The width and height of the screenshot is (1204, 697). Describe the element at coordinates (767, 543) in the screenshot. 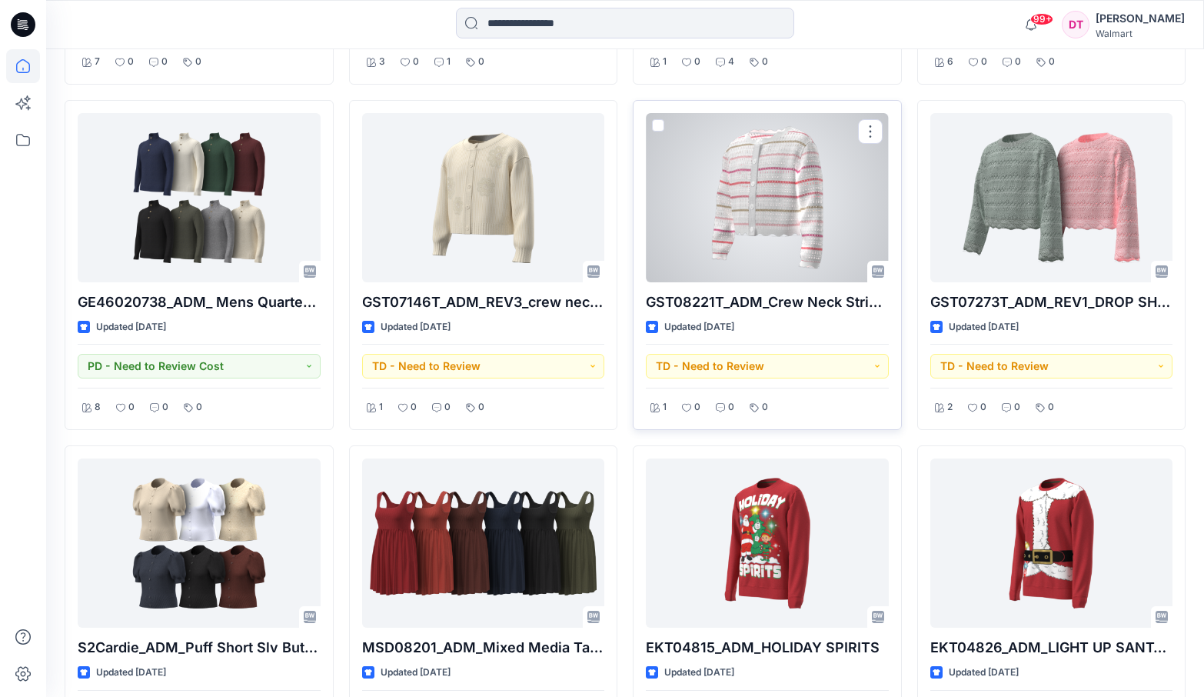

I see `a: EKT04815_ADM_HOLIDAY SPIRITS` at that location.